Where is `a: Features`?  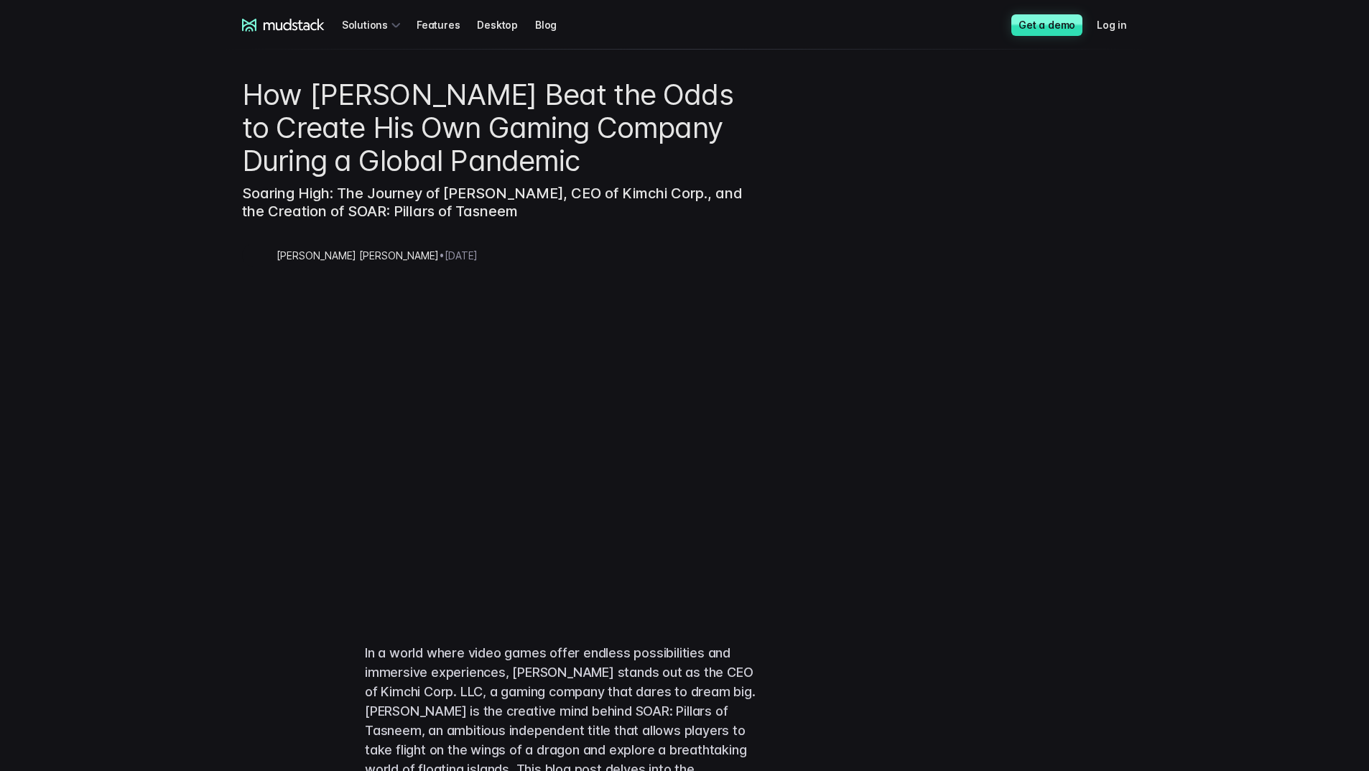 a: Features is located at coordinates (447, 24).